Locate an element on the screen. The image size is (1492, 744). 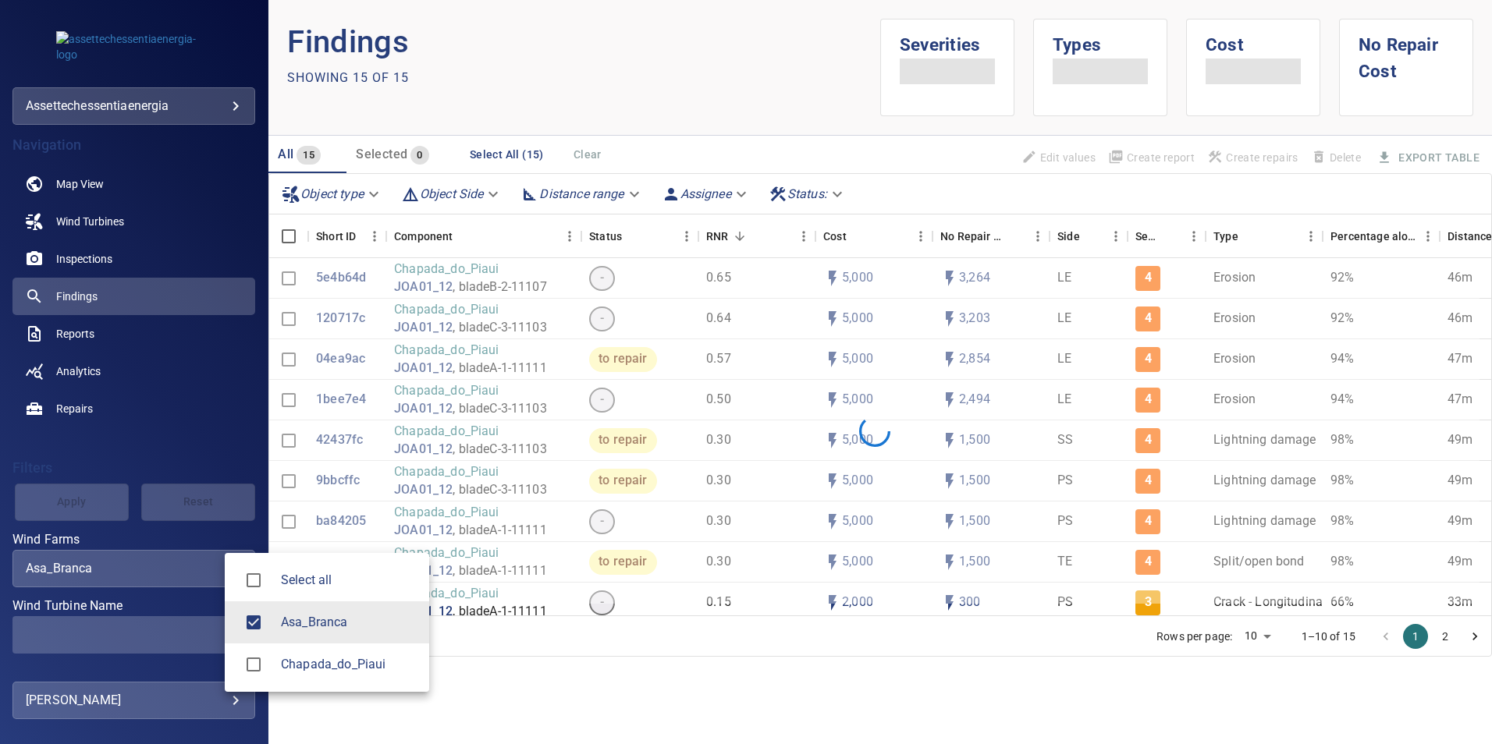
div: Wind Farms Chapada_do_Piaui is located at coordinates (349, 665).